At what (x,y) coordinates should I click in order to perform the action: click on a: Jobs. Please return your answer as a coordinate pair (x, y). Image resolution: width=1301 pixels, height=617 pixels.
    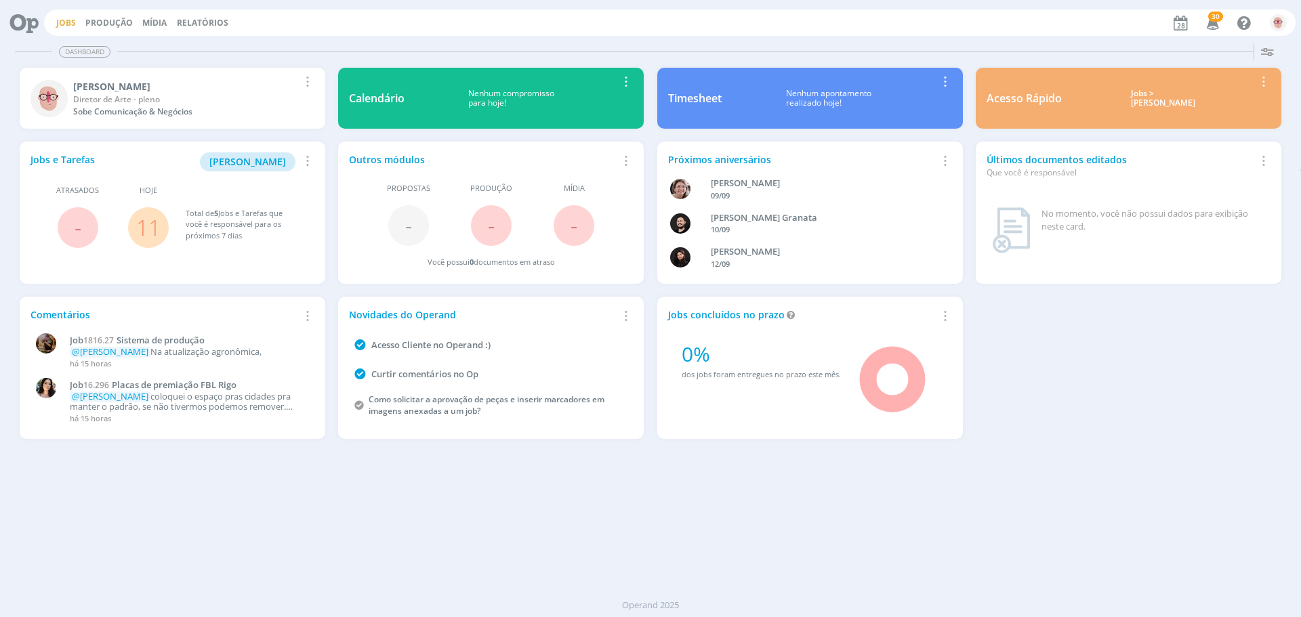
    Looking at the image, I should click on (66, 22).